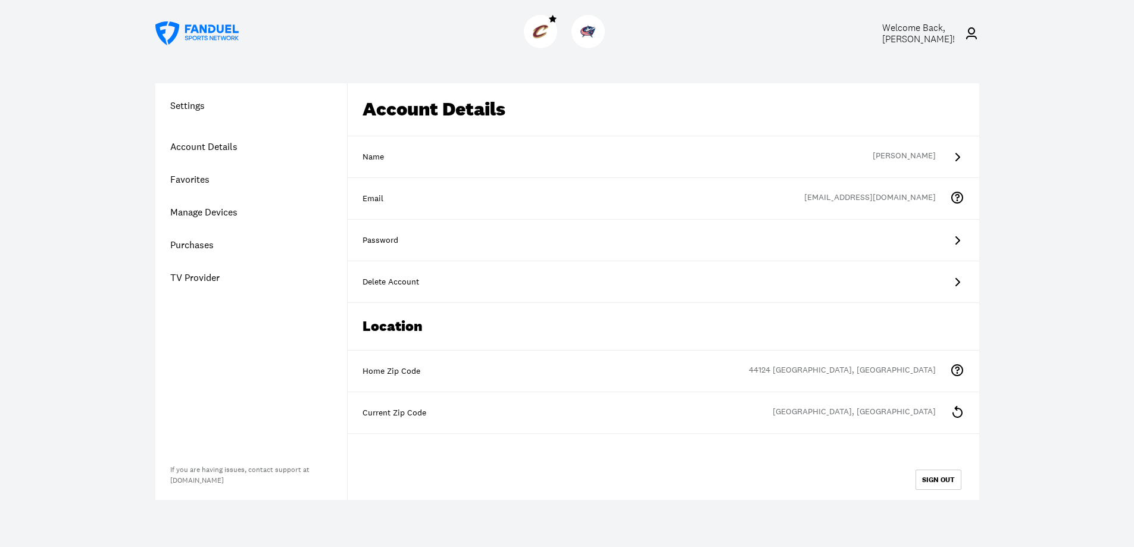  What do you see at coordinates (591, 45) in the screenshot?
I see `a: Blue JacketsBlue Jackets` at bounding box center [591, 45].